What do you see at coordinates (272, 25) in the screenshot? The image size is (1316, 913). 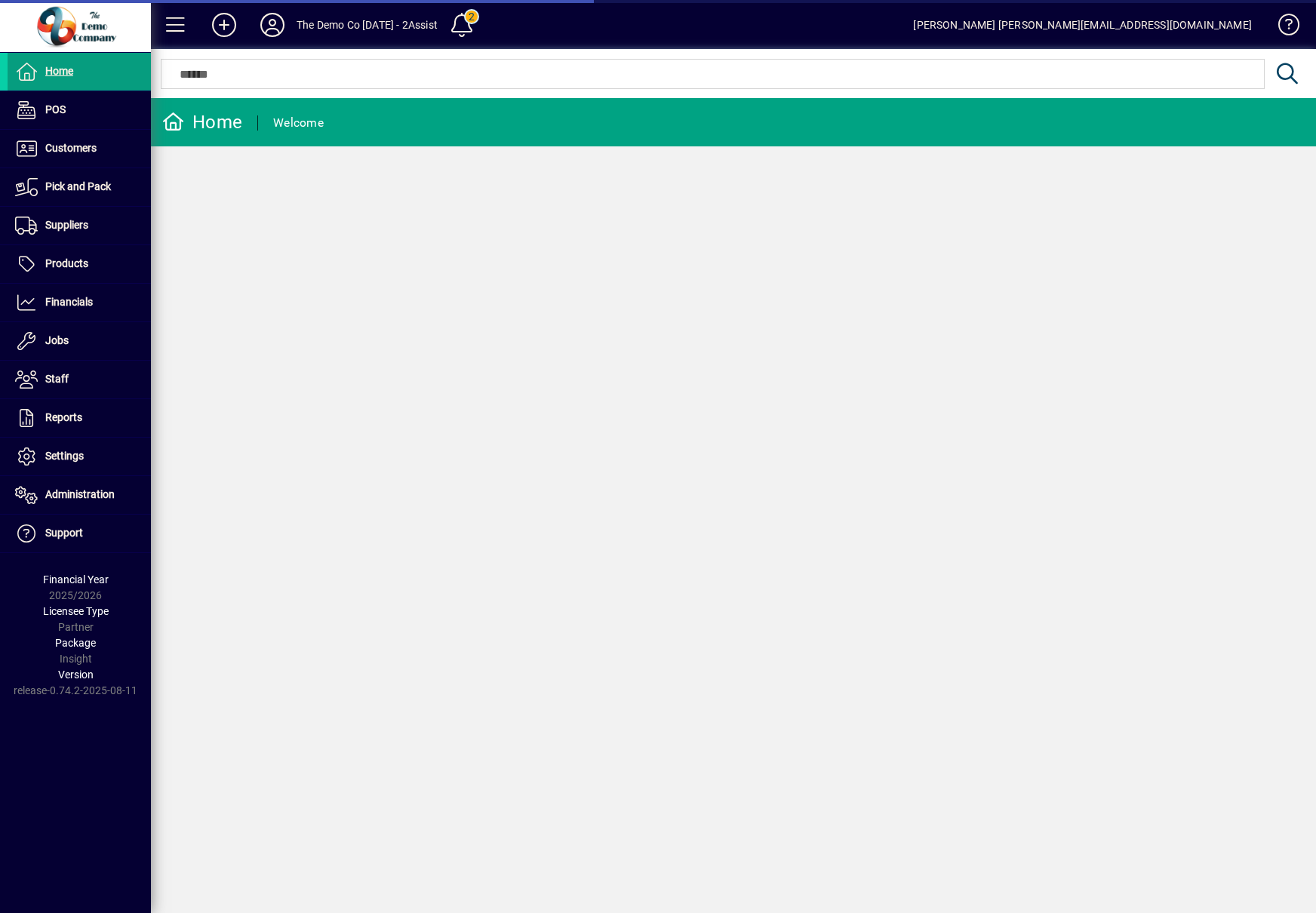 I see `button: Profile` at bounding box center [272, 25].